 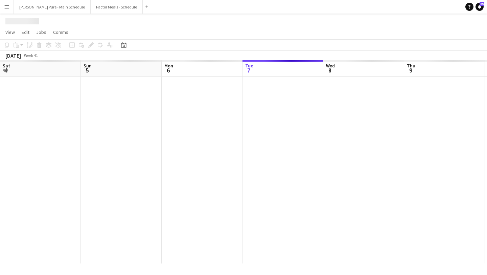 What do you see at coordinates (169, 66) in the screenshot?
I see `span: Mon` at bounding box center [169, 66].